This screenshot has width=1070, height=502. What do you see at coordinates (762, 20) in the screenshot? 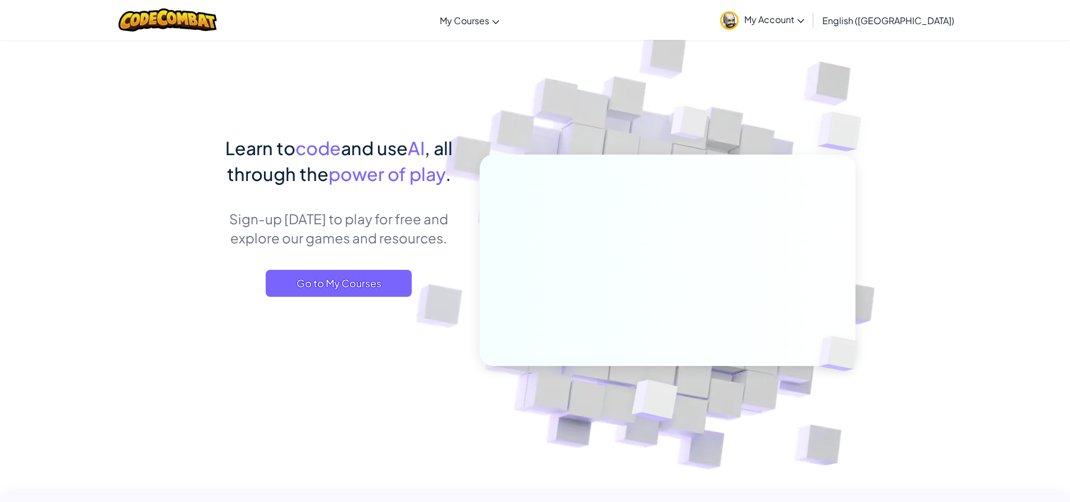
I see `a: My Account` at bounding box center [762, 20].